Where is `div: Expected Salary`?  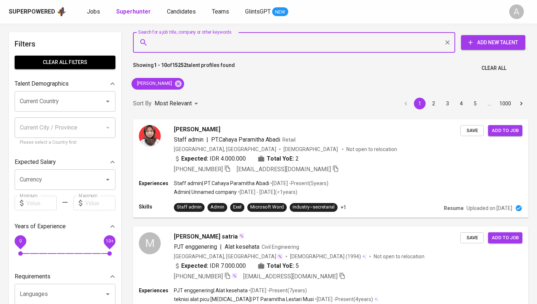 div: Expected Salary is located at coordinates (65, 162).